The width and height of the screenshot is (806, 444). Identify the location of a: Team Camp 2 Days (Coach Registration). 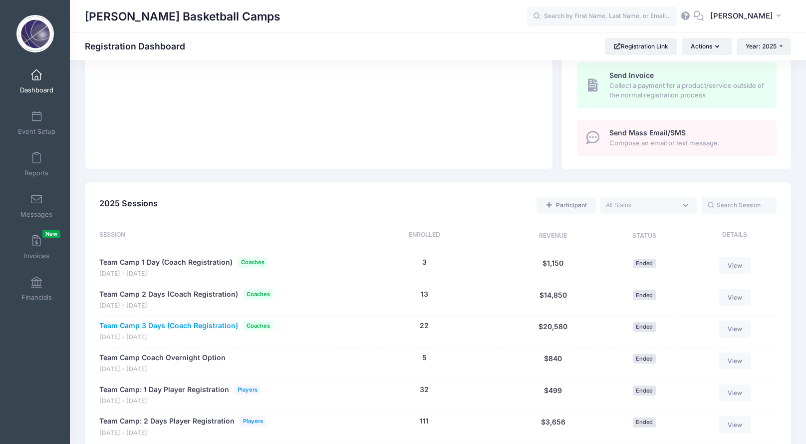
(169, 294).